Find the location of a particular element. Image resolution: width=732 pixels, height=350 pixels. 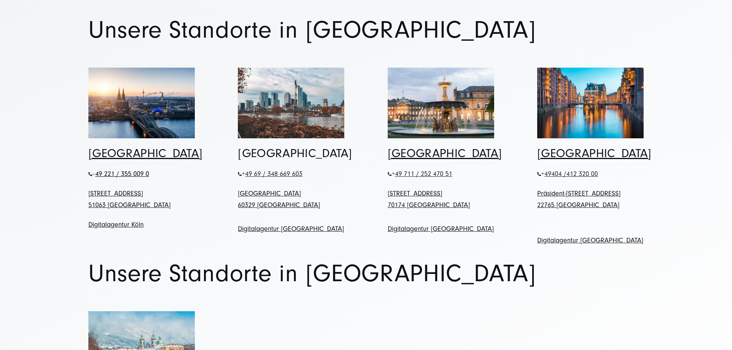

img: Digitalagentur Stuttgart - Bild eines Brunnens in Stuttgart is located at coordinates (440, 103).